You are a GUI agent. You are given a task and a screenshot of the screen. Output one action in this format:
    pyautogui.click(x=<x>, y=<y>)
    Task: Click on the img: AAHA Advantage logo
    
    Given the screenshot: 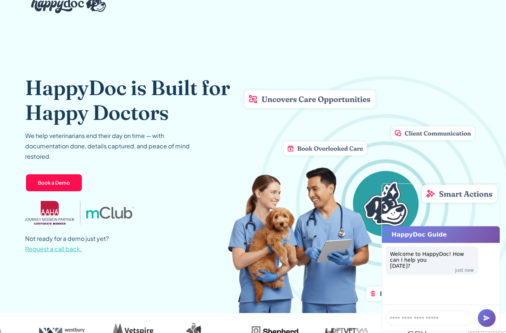 What is the action you would take?
    pyautogui.click(x=50, y=213)
    